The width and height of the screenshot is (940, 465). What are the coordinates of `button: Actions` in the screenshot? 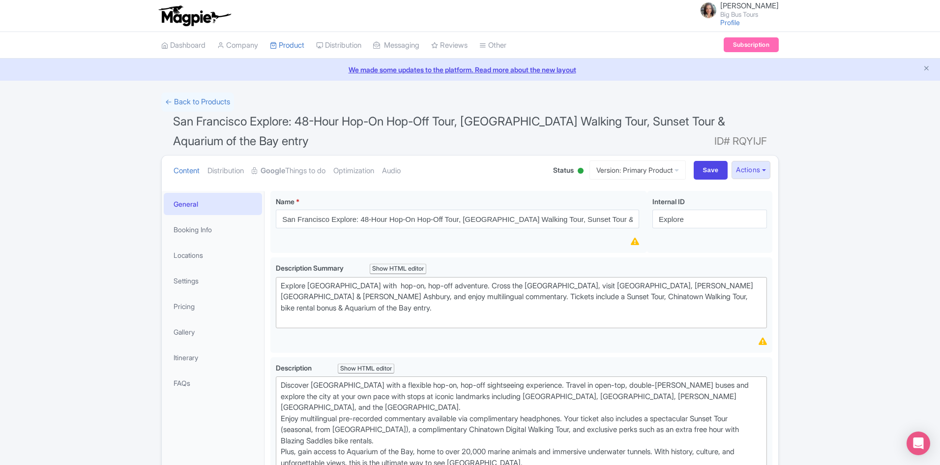 It's located at (751, 170).